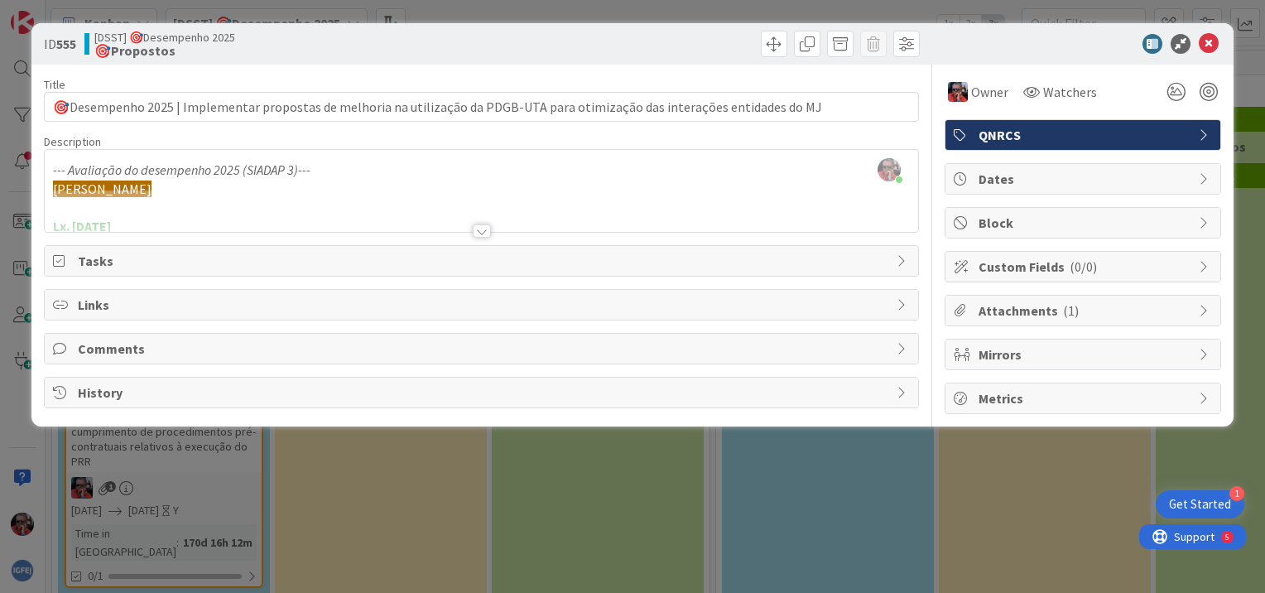 Image resolution: width=1265 pixels, height=593 pixels. Describe the element at coordinates (1085, 398) in the screenshot. I see `span: Metrics` at that location.